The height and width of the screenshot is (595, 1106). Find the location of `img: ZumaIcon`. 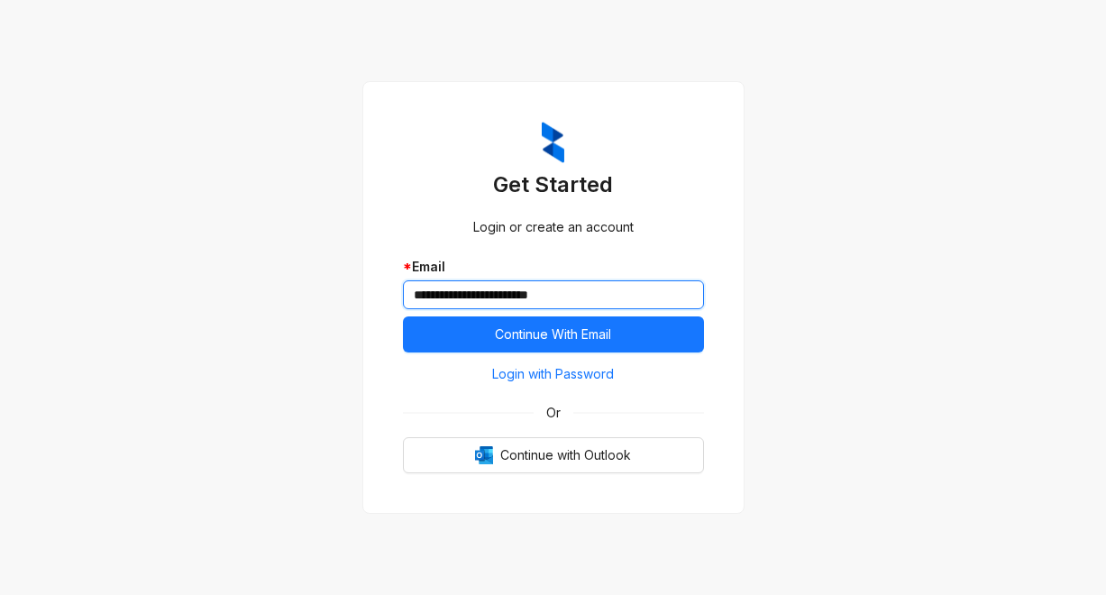

img: ZumaIcon is located at coordinates (552, 142).